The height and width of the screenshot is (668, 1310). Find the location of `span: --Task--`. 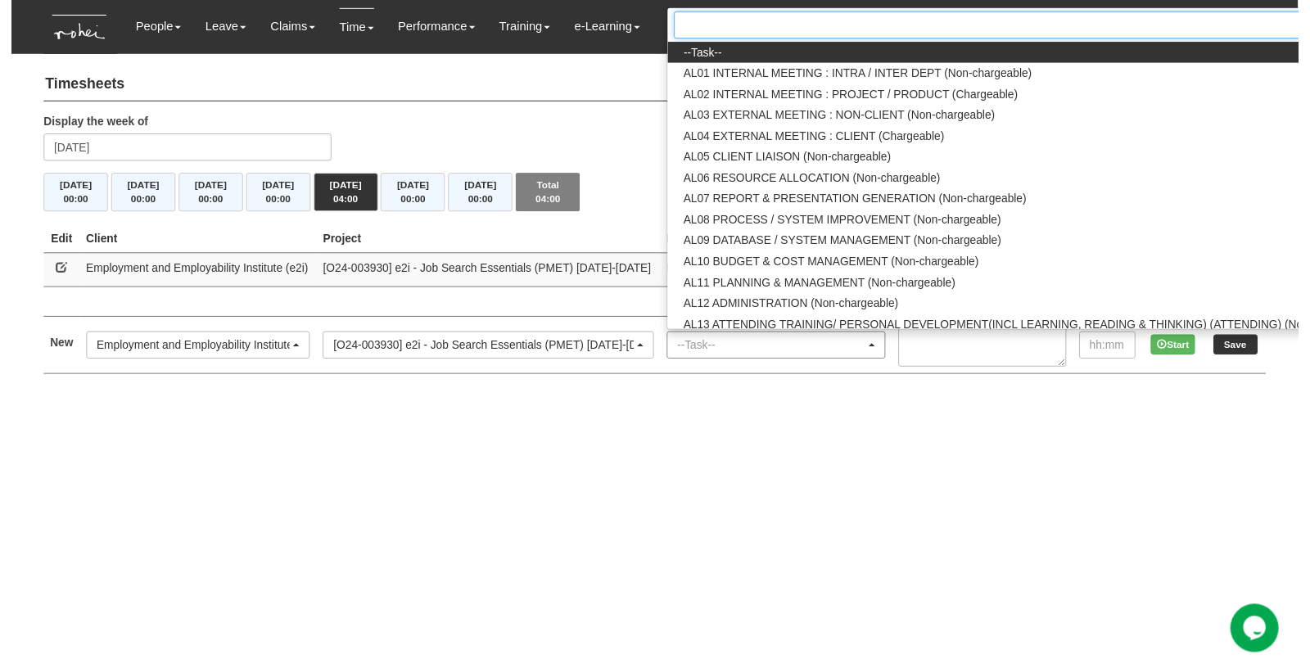

span: --Task-- is located at coordinates (704, 53).